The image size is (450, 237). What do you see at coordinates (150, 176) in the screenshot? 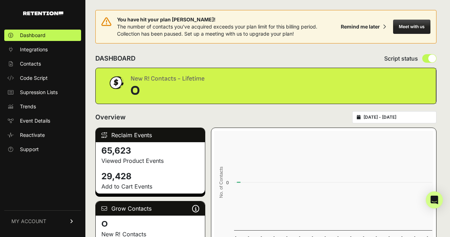
I see `h4: 29,428` at bounding box center [150, 176].